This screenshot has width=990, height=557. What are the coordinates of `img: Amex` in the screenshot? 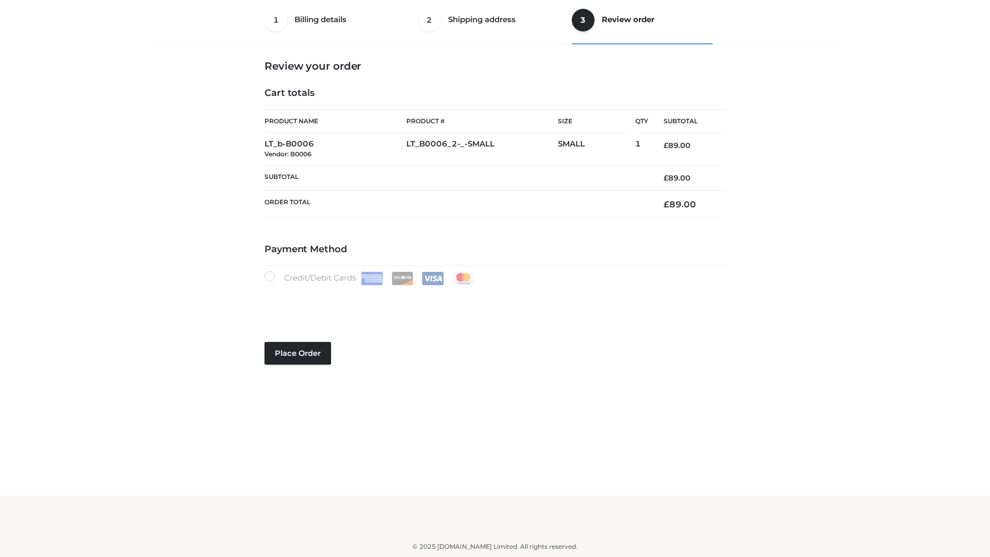 It's located at (372, 279).